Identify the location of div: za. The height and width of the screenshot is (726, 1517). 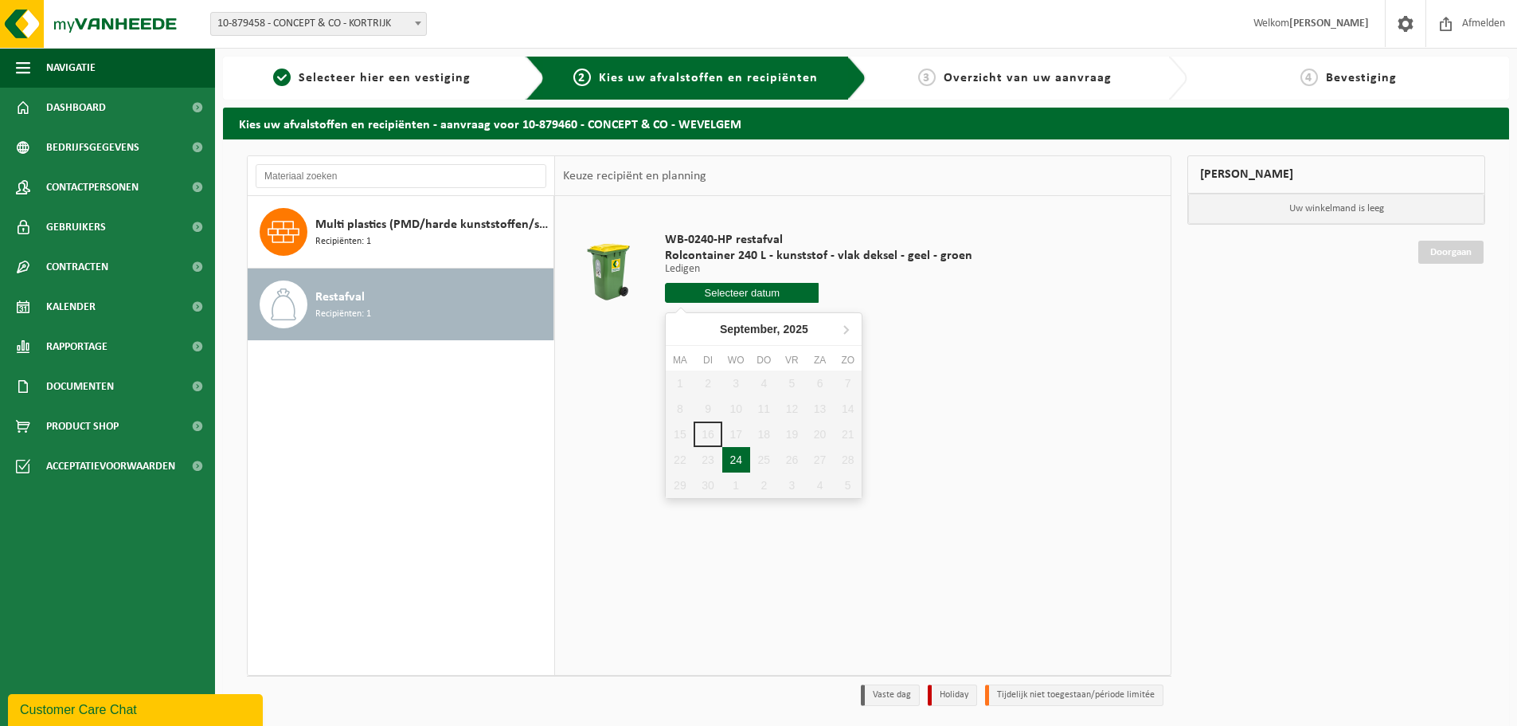
(820, 360).